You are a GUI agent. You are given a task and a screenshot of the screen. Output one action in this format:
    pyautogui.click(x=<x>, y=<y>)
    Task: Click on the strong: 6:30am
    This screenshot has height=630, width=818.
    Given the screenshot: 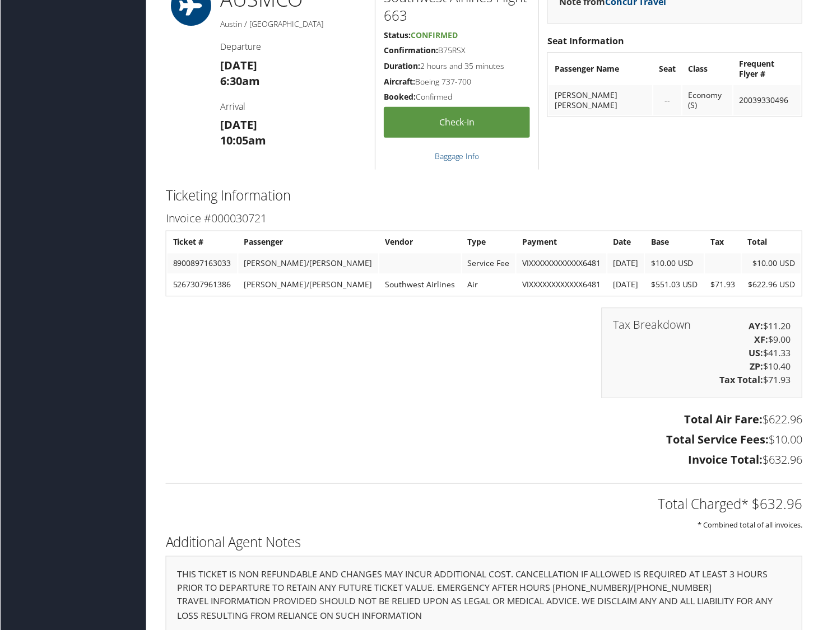 What is the action you would take?
    pyautogui.click(x=239, y=81)
    